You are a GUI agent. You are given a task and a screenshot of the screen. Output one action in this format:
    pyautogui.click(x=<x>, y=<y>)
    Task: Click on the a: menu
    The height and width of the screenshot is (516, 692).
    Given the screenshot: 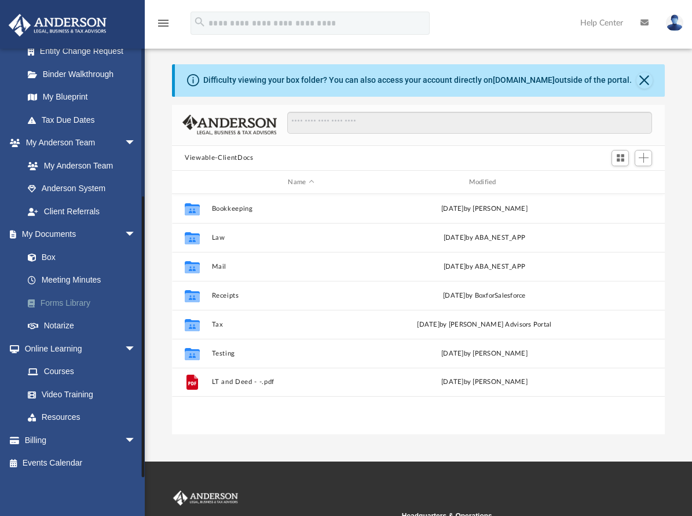 What is the action you would take?
    pyautogui.click(x=163, y=26)
    